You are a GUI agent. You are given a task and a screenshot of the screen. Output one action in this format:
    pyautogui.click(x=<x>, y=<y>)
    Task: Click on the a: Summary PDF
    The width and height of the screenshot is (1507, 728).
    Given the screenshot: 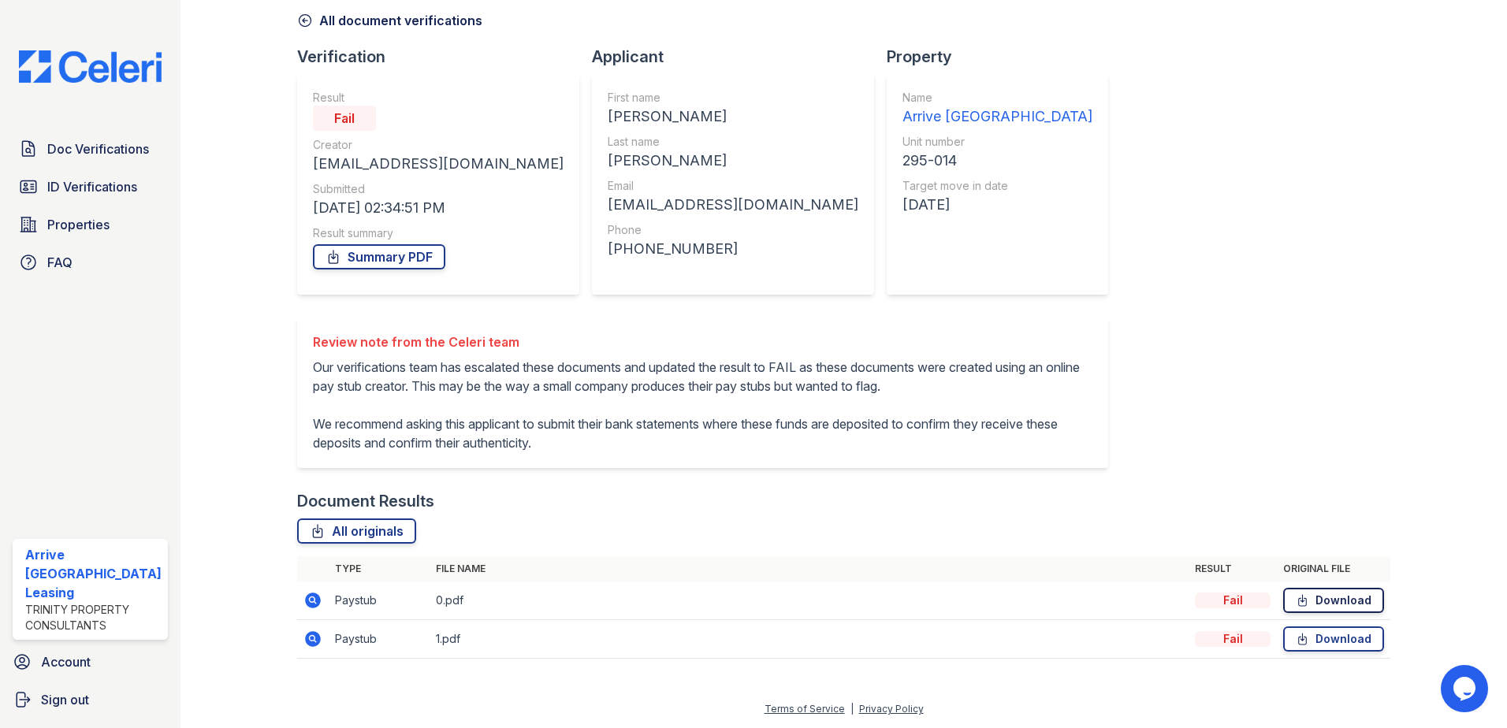 What is the action you would take?
    pyautogui.click(x=379, y=257)
    